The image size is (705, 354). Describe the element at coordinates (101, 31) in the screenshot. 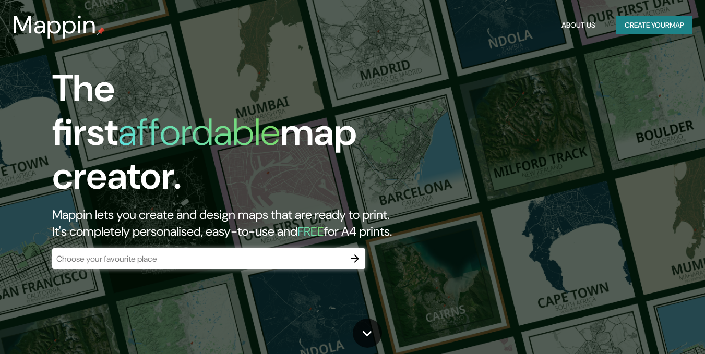

I see `img: mappin-pin` at that location.